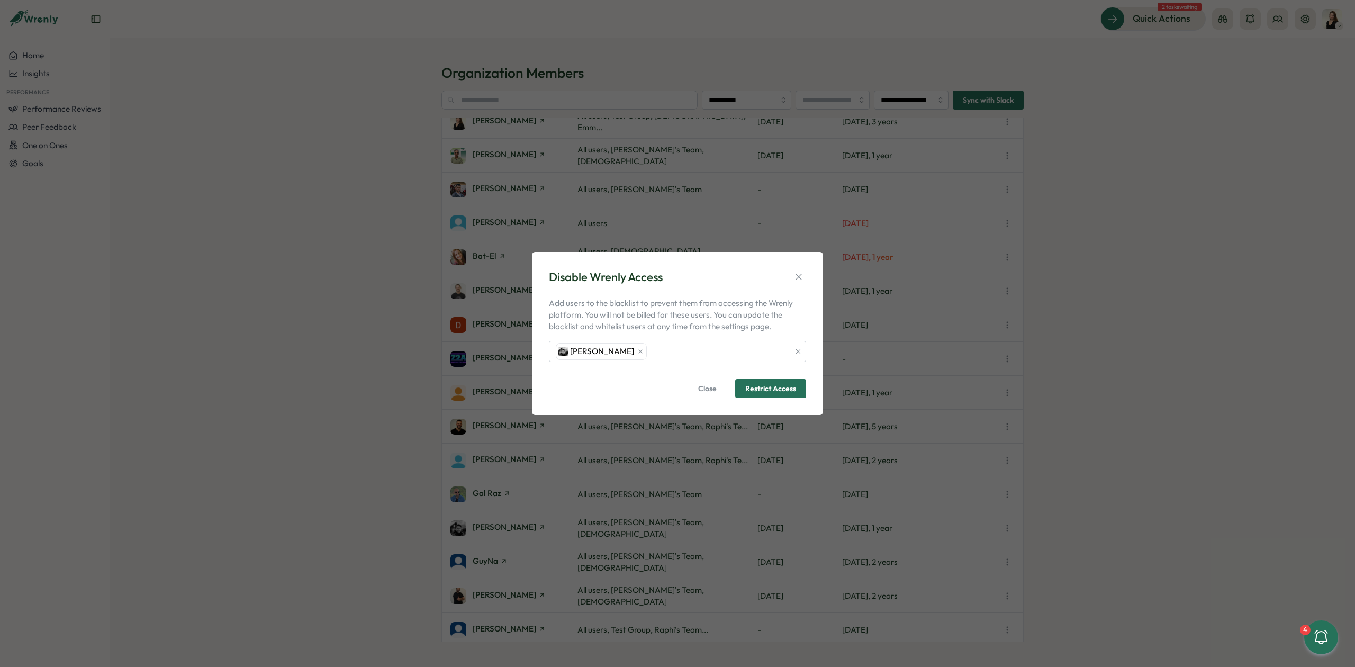  I want to click on div: Disable Wrenly Access, so click(605, 277).